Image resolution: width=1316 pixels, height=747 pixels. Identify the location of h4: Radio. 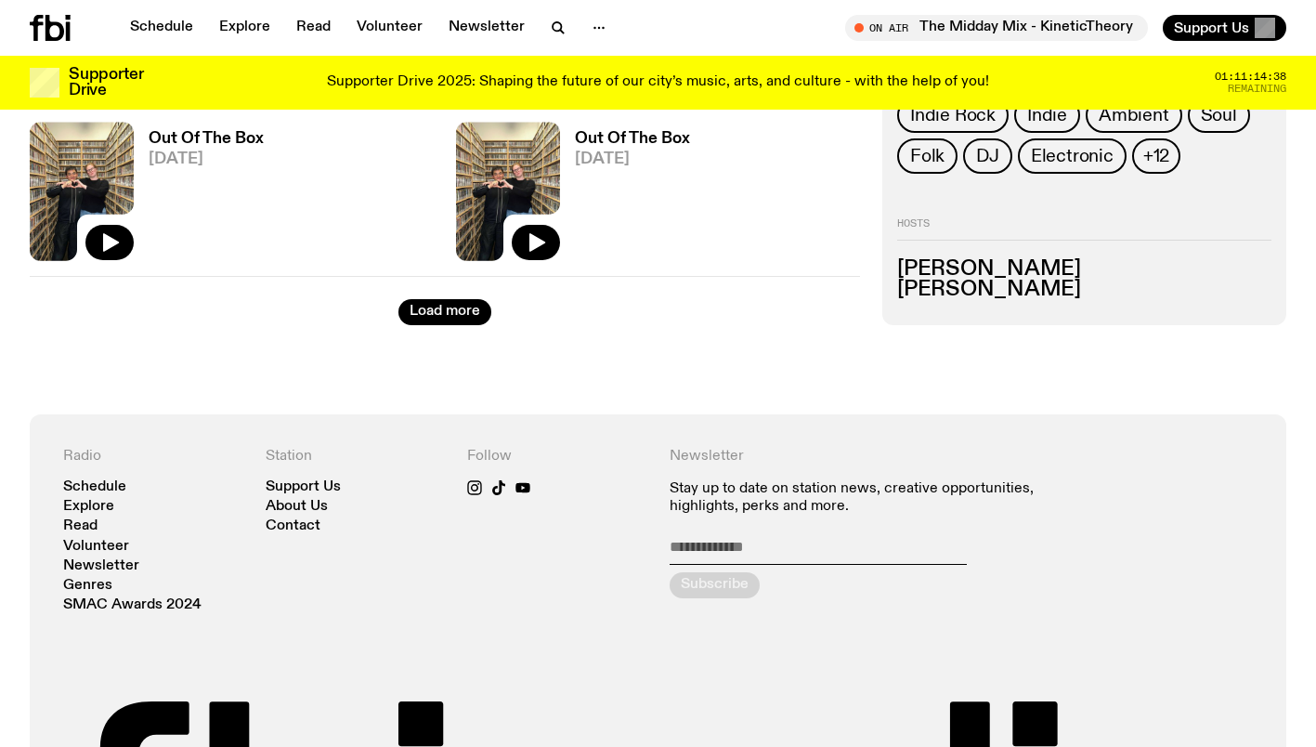
(153, 456).